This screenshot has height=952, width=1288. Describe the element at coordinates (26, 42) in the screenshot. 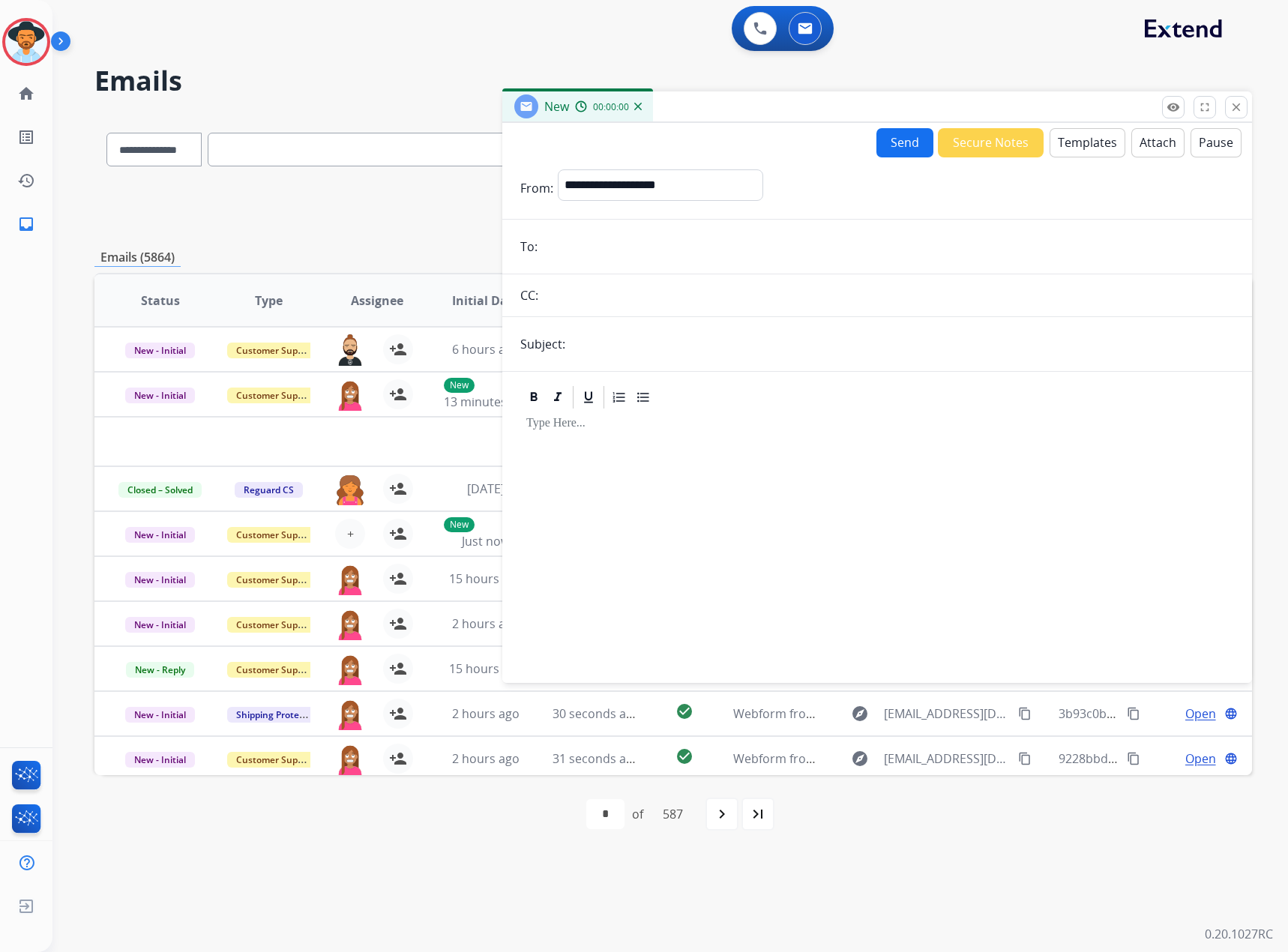

I see `img: avatar` at that location.